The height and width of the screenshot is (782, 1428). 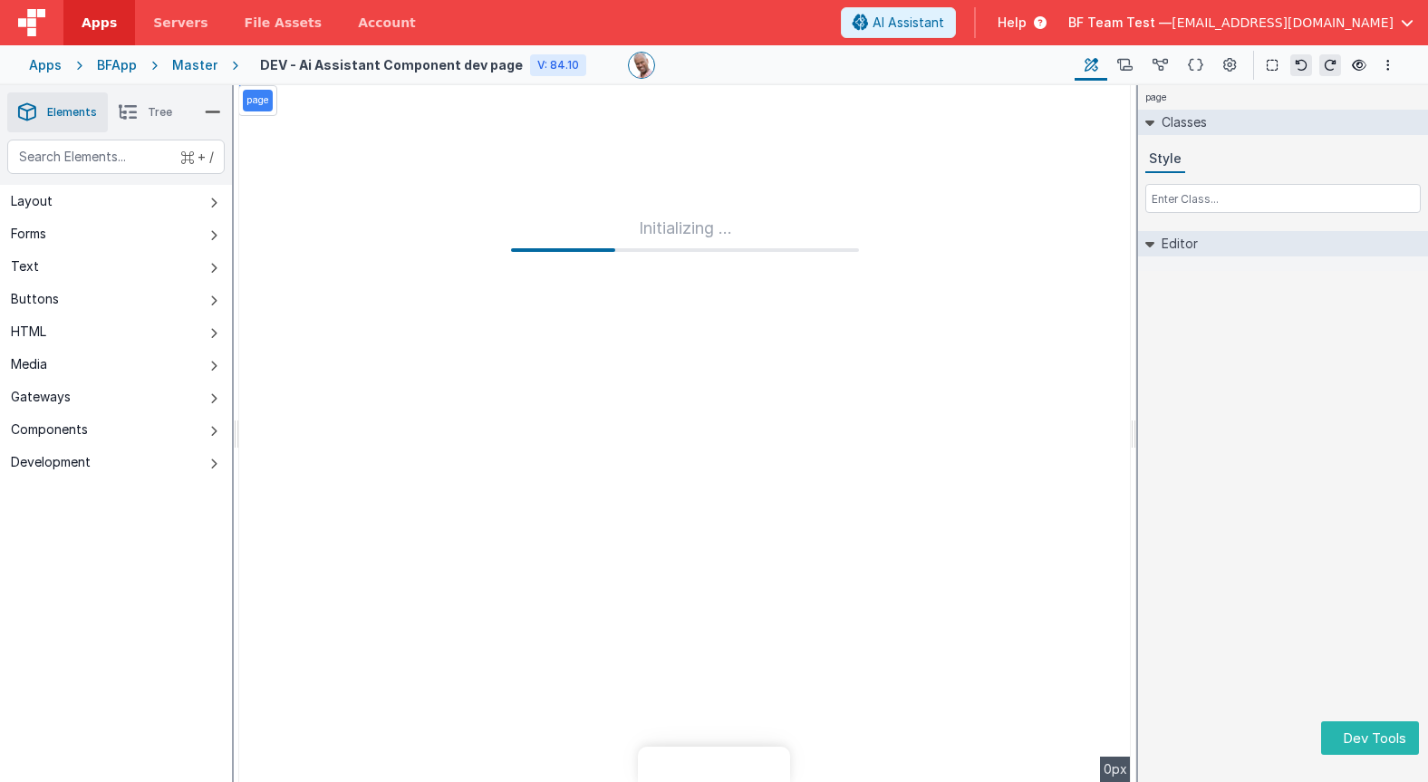 I want to click on div: Forms, so click(x=28, y=234).